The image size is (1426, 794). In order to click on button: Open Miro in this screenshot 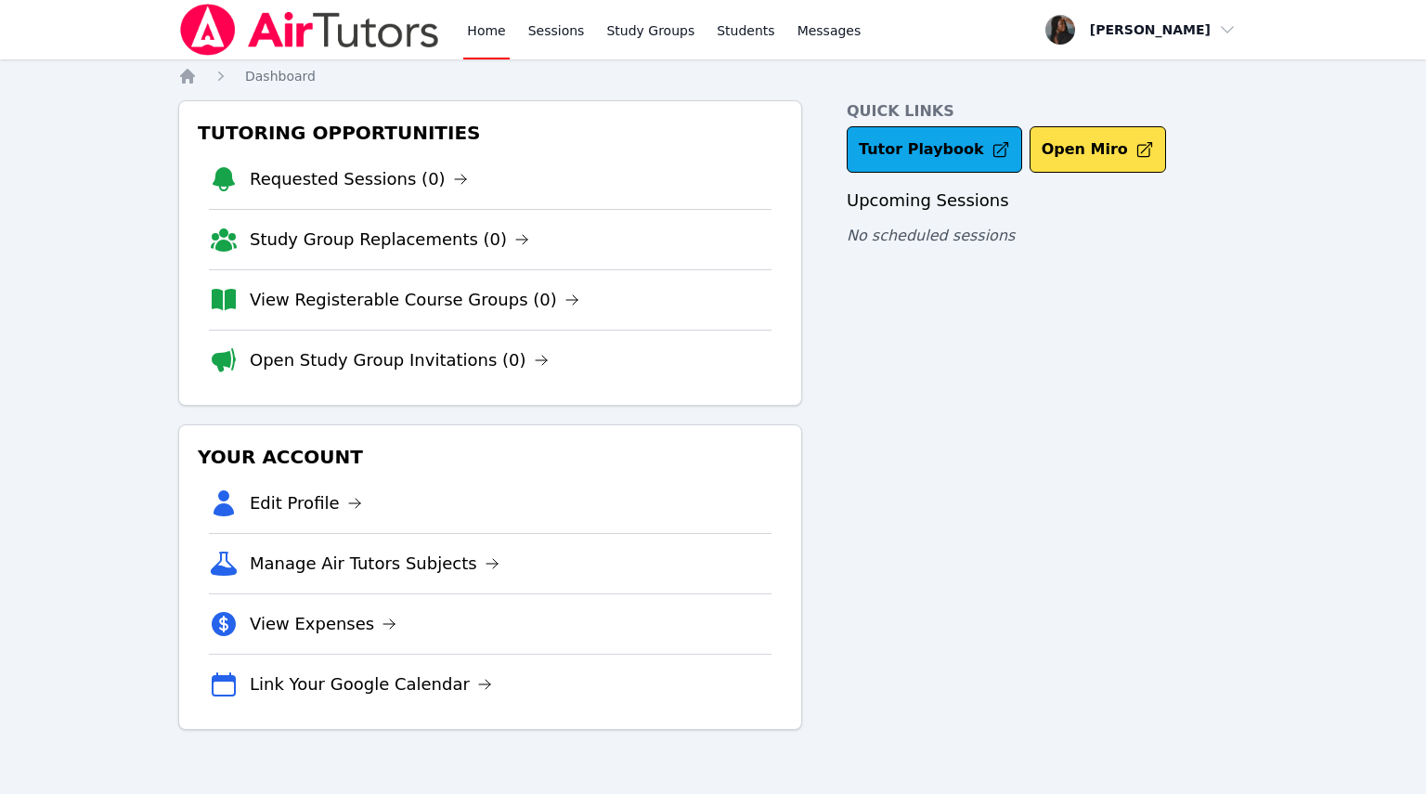, I will do `click(1098, 149)`.